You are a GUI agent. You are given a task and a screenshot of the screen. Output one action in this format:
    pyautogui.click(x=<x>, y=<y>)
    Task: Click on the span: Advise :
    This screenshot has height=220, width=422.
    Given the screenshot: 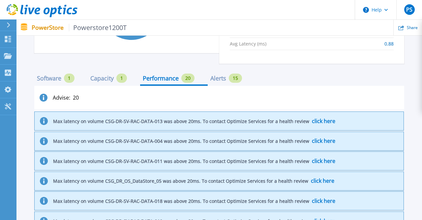 What is the action you would take?
    pyautogui.click(x=61, y=98)
    